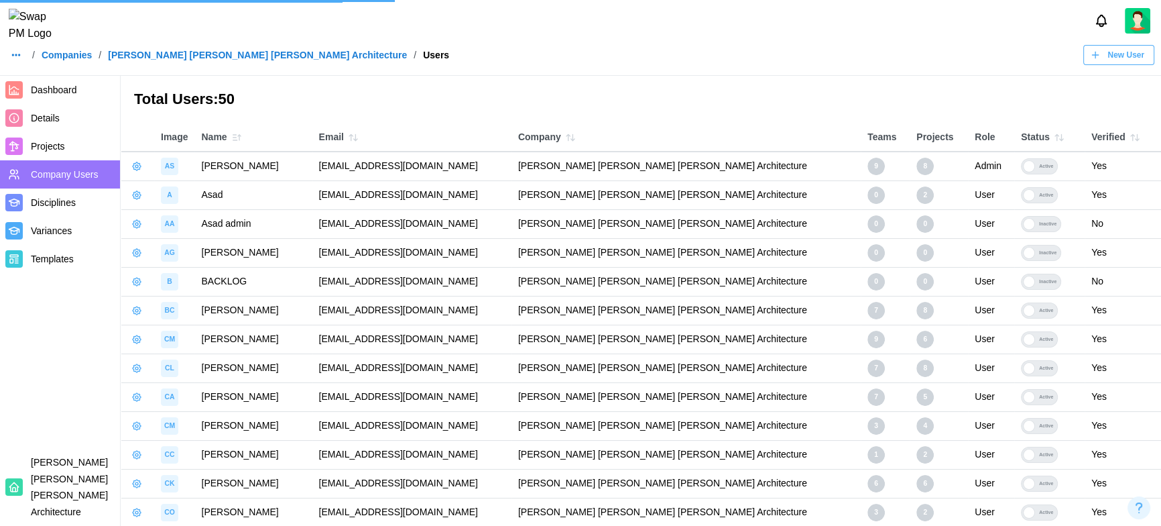  I want to click on div: Teams, so click(885, 137).